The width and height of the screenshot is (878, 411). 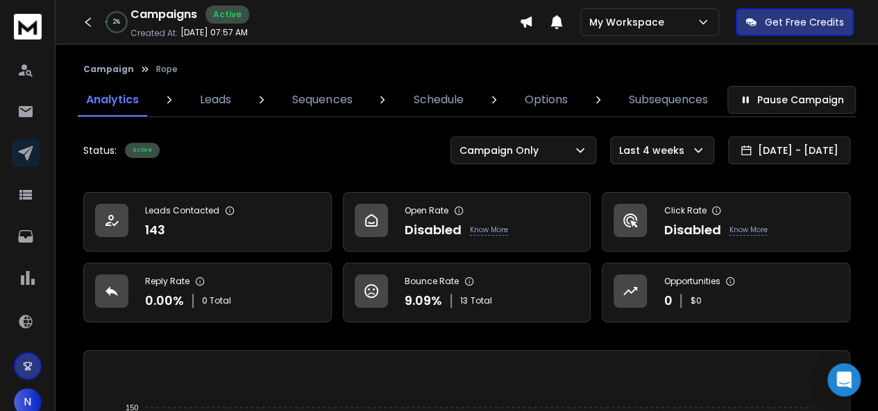 I want to click on p: 2 %, so click(x=117, y=22).